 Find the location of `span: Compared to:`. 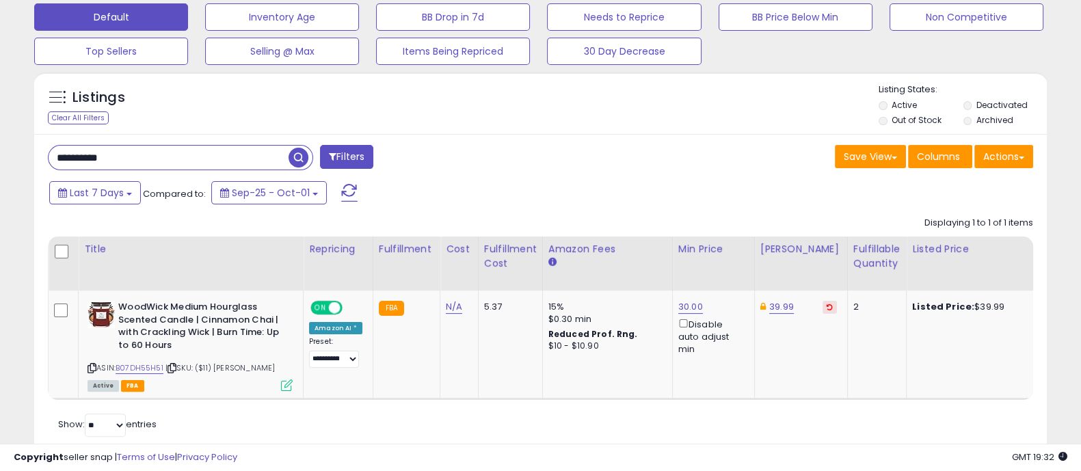

span: Compared to: is located at coordinates (174, 194).